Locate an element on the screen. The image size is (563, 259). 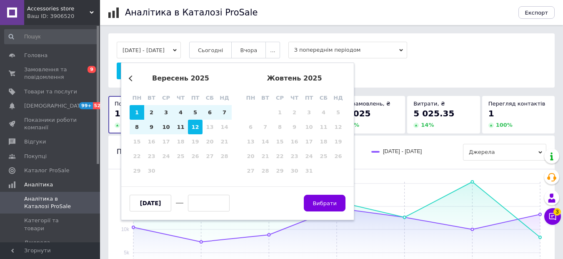
div: Choose понеділок, 8-е вересня 2025 р. is located at coordinates (137, 127).